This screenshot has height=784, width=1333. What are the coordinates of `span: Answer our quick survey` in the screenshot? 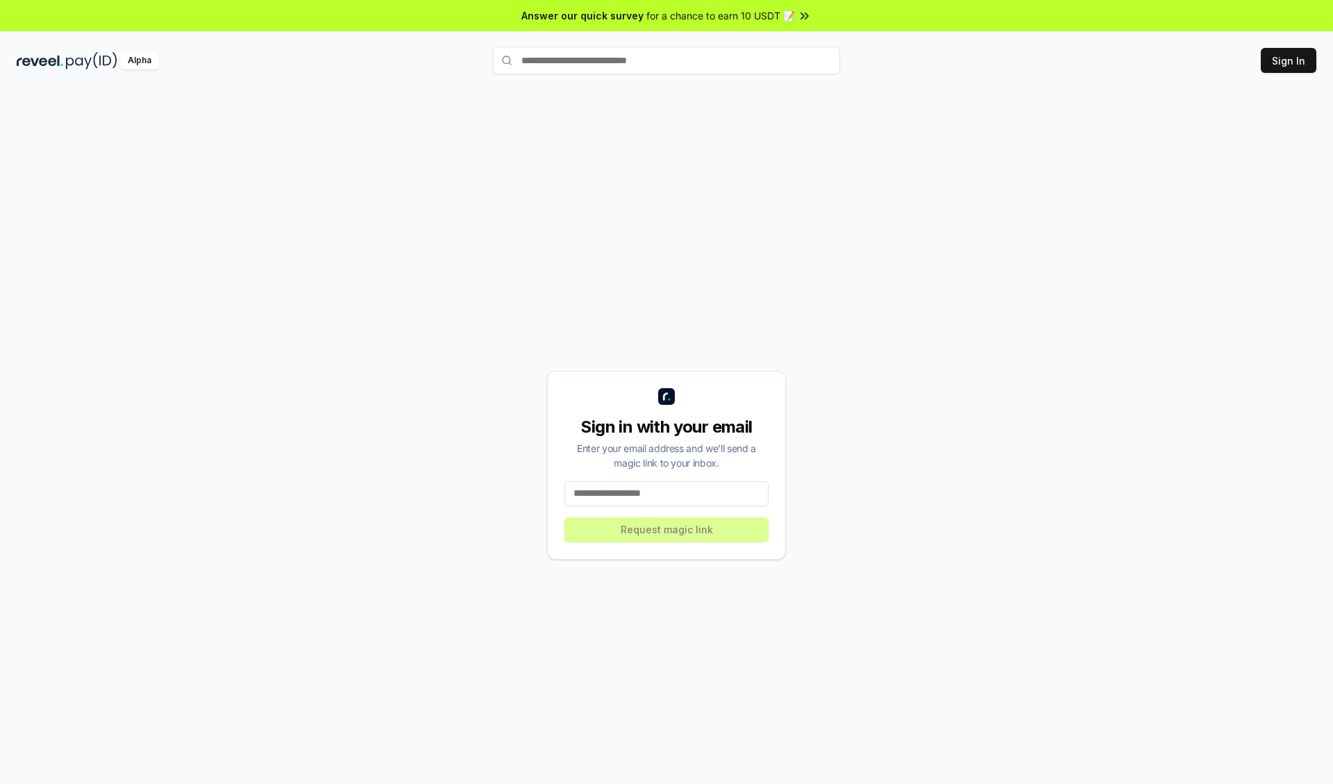 It's located at (583, 15).